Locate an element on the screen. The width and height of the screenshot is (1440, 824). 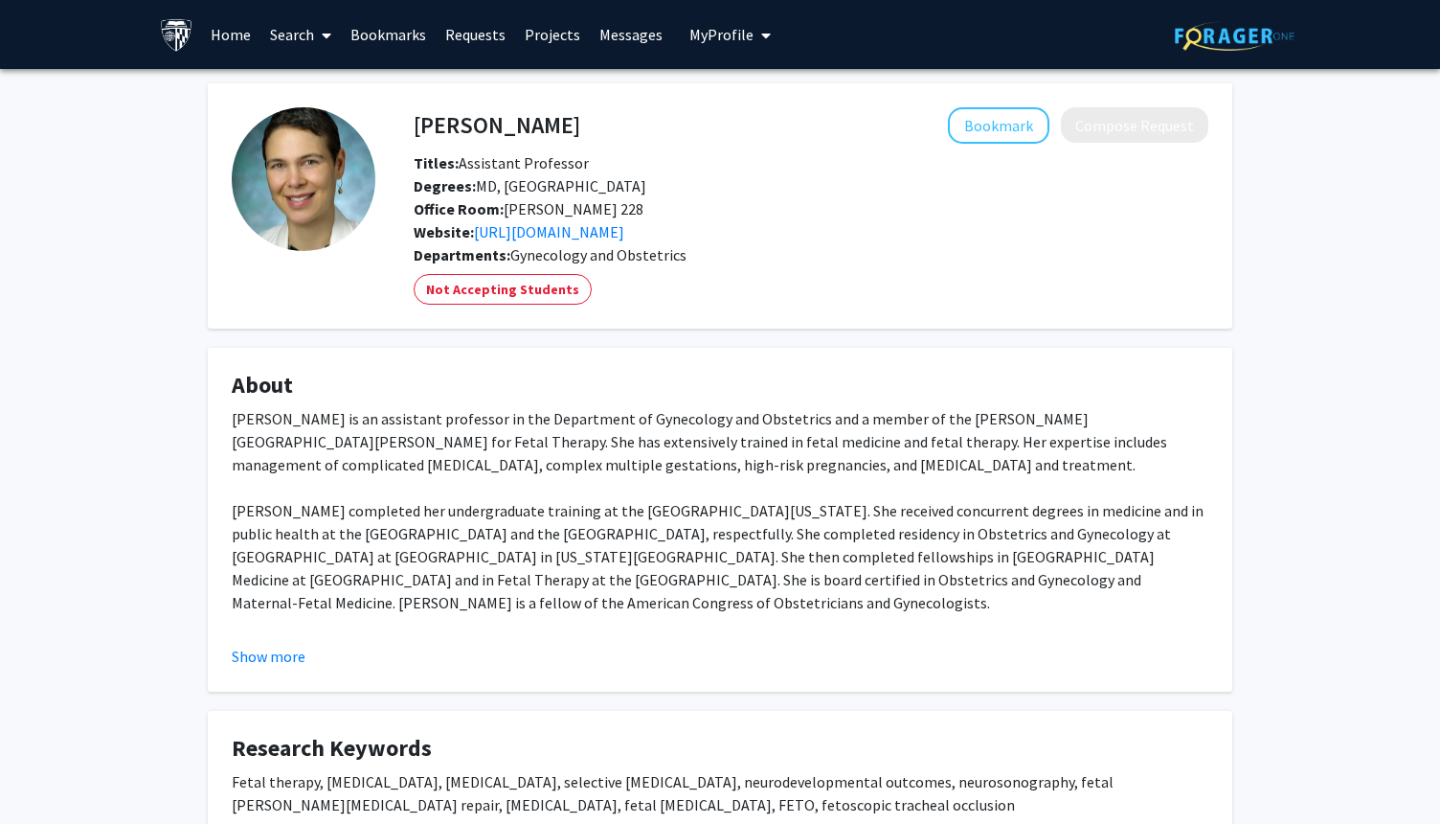
a: Bookmarks is located at coordinates (388, 34).